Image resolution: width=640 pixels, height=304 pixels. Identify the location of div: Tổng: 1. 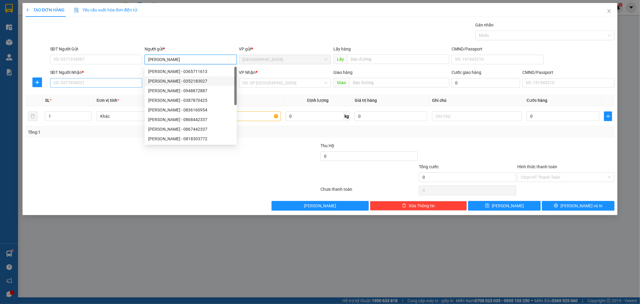
(138, 132).